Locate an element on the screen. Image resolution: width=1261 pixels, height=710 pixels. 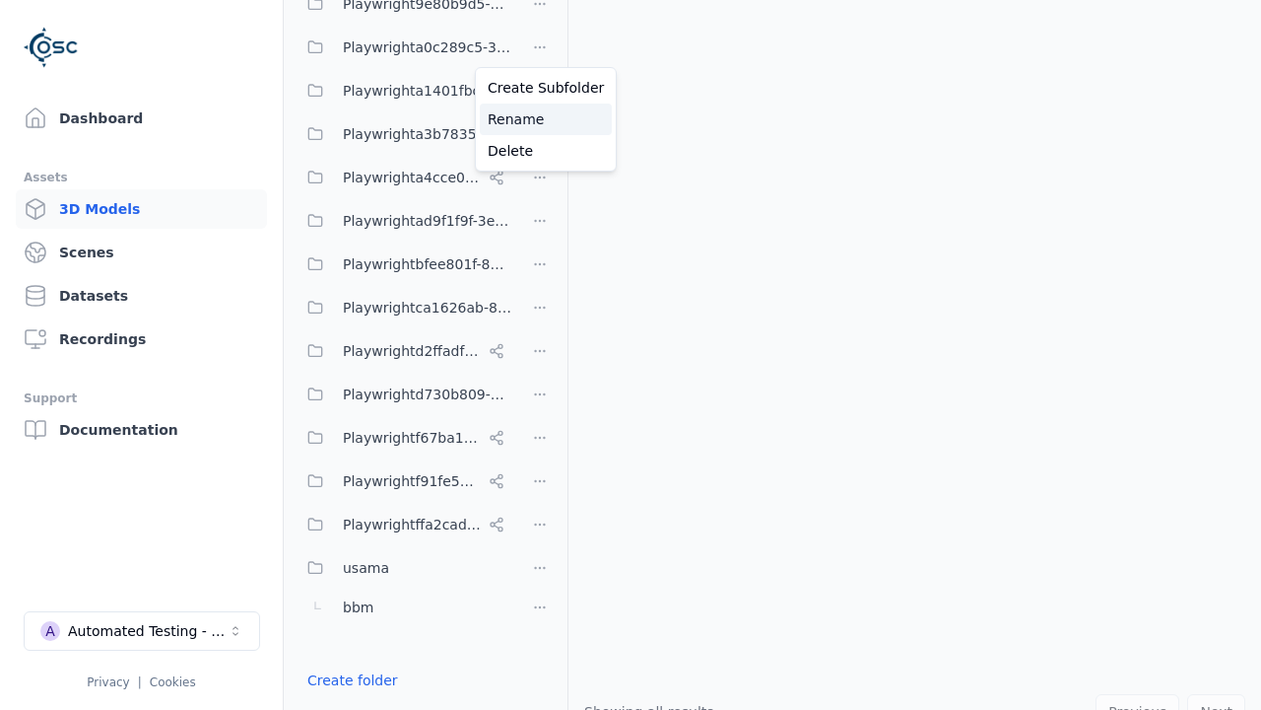
div: Create Subfolder is located at coordinates (546, 88).